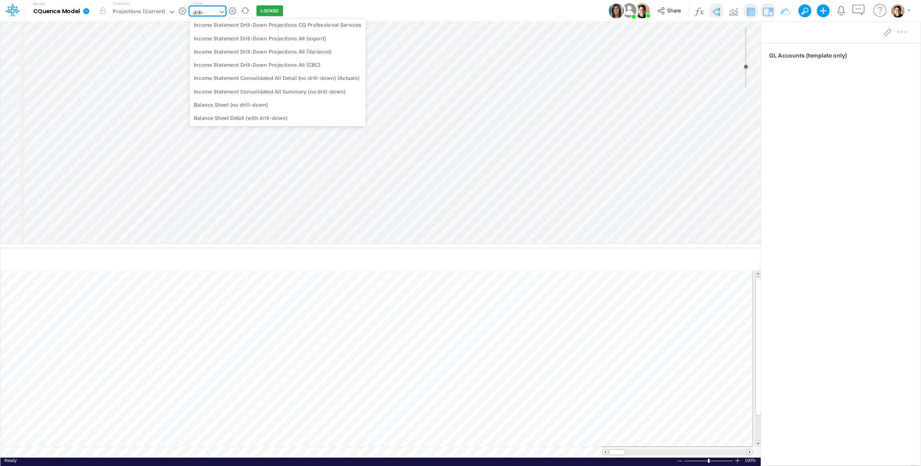 This screenshot has height=466, width=921. Describe the element at coordinates (10, 460) in the screenshot. I see `span: Ready` at that location.